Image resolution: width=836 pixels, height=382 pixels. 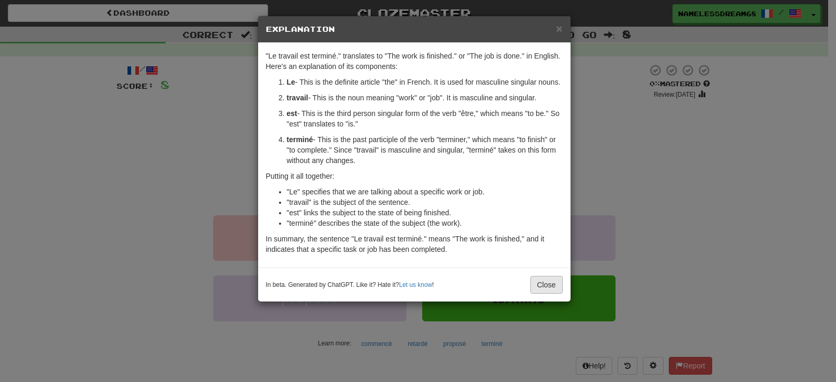 I want to click on p: In summary, the sentence "Le travail est terminé." means "The work is finished," and it indicates..., so click(x=414, y=244).